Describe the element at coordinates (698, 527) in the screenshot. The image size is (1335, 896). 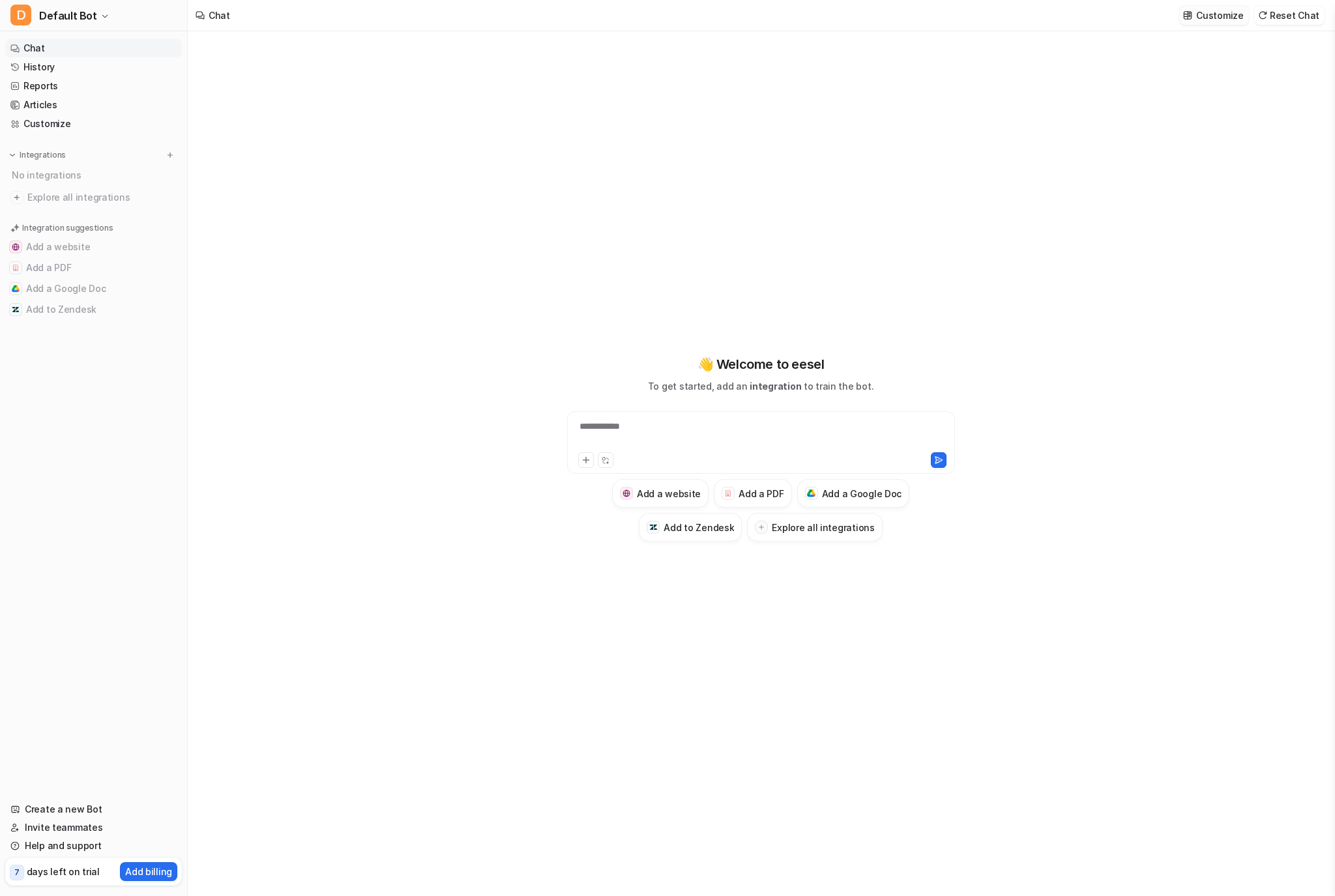
I see `h3: Add to Zendesk` at that location.